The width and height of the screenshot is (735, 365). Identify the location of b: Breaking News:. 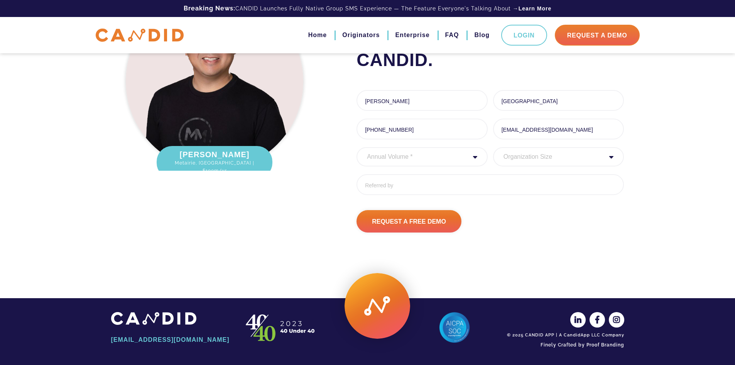
(209, 8).